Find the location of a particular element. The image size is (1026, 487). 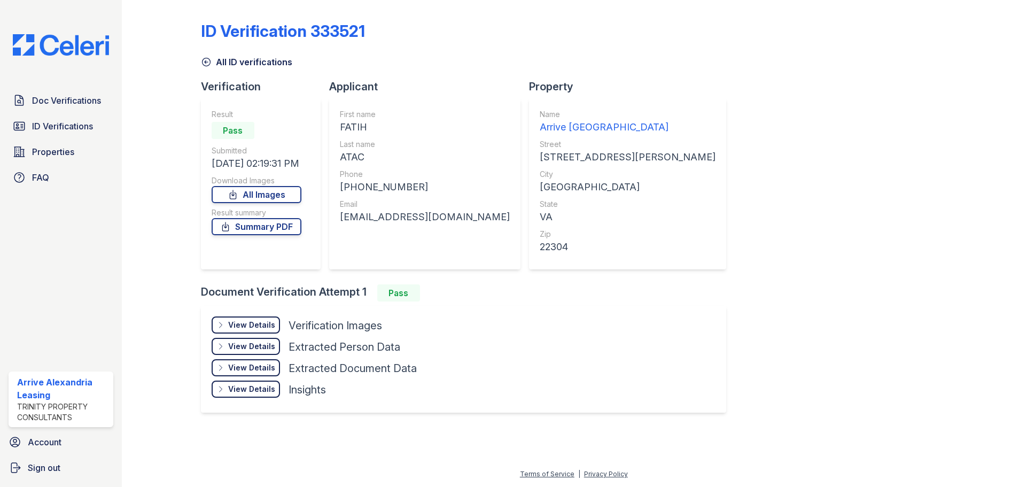

div: First name is located at coordinates (425, 114).